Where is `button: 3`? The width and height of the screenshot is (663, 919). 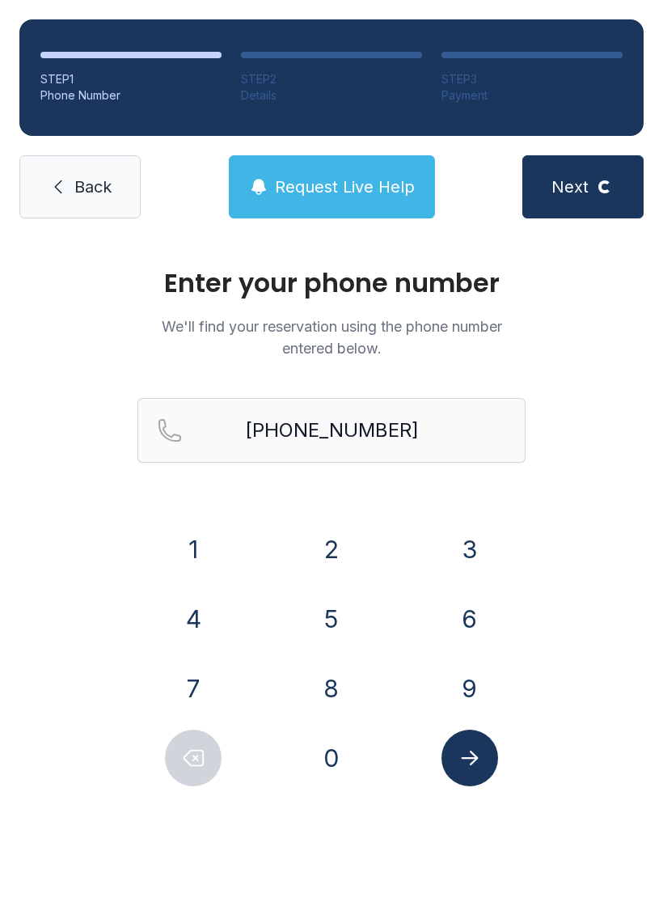 button: 3 is located at coordinates (470, 549).